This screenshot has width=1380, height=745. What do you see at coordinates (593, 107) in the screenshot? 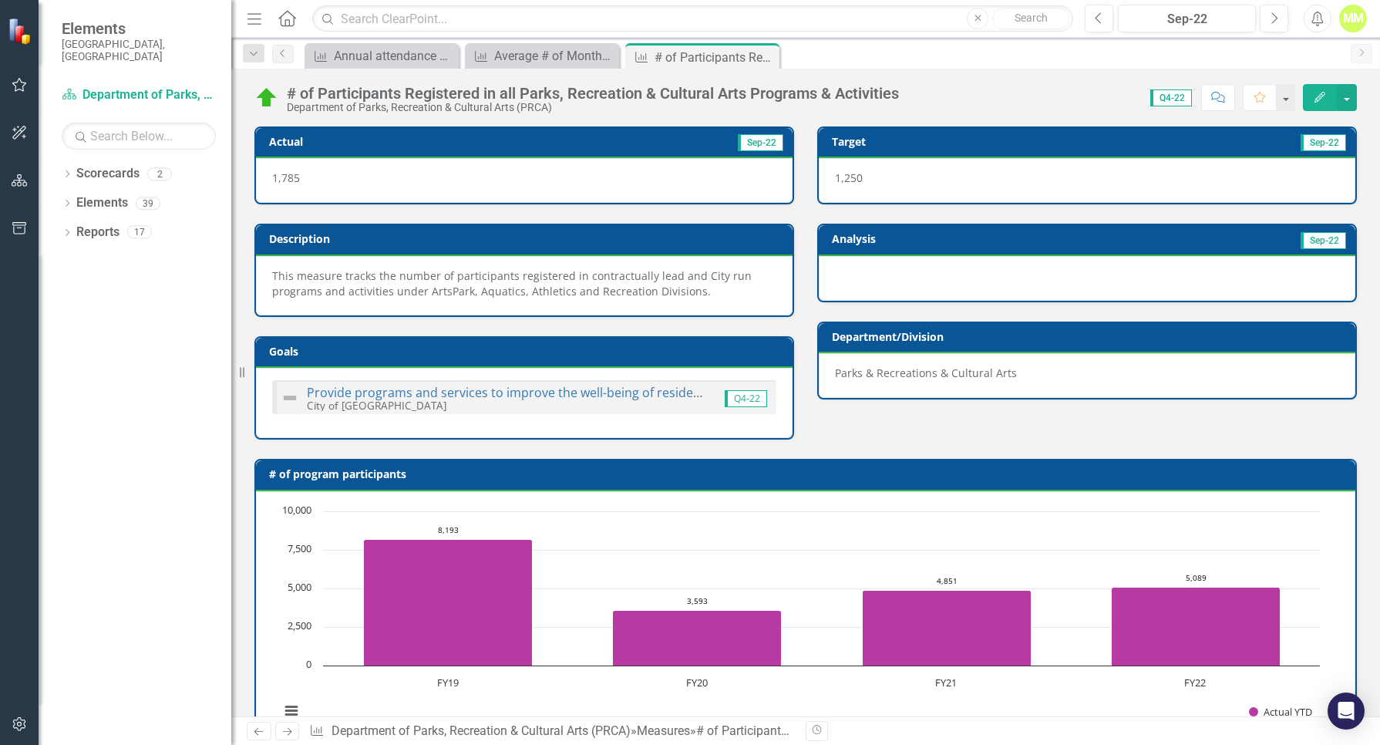
I see `div: Department of Parks, Recreation & Cultural Arts (PRCA)` at bounding box center [593, 107].